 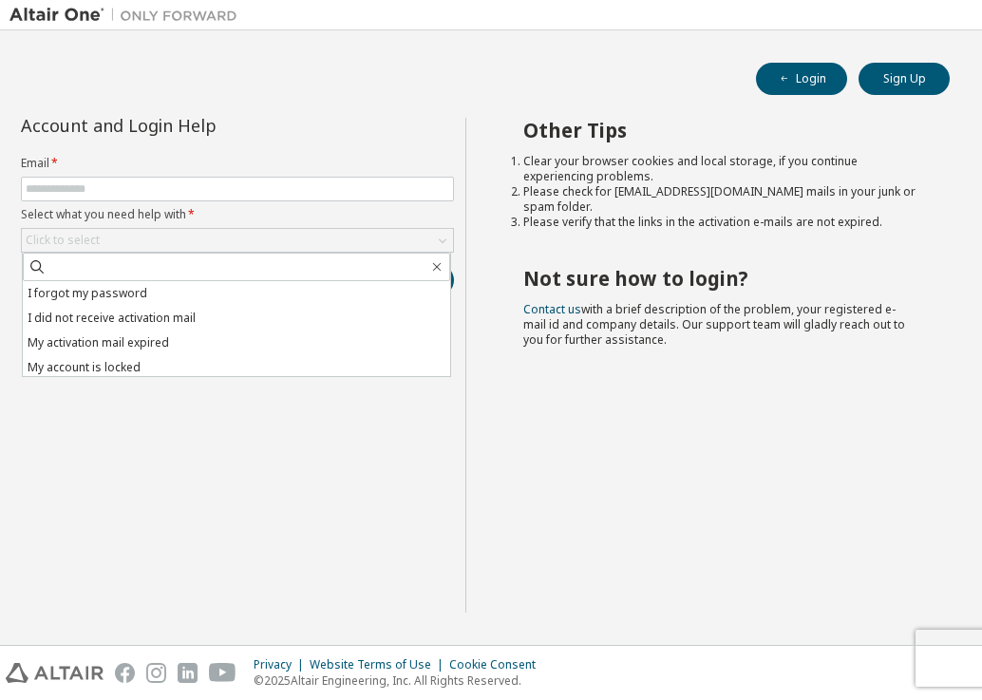 I want to click on label: Email, so click(x=237, y=163).